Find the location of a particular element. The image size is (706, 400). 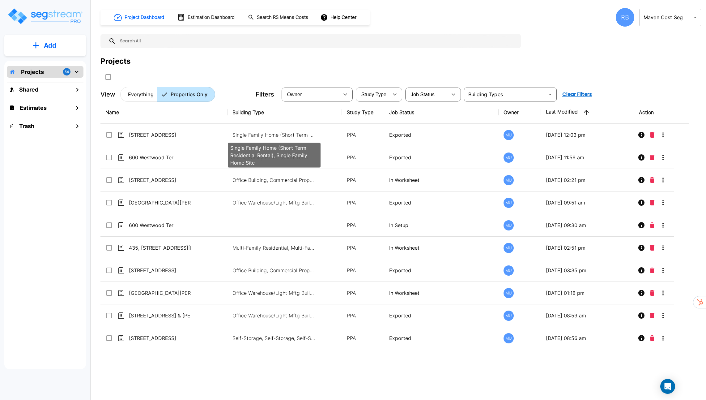

span: Study Type is located at coordinates (374, 94).